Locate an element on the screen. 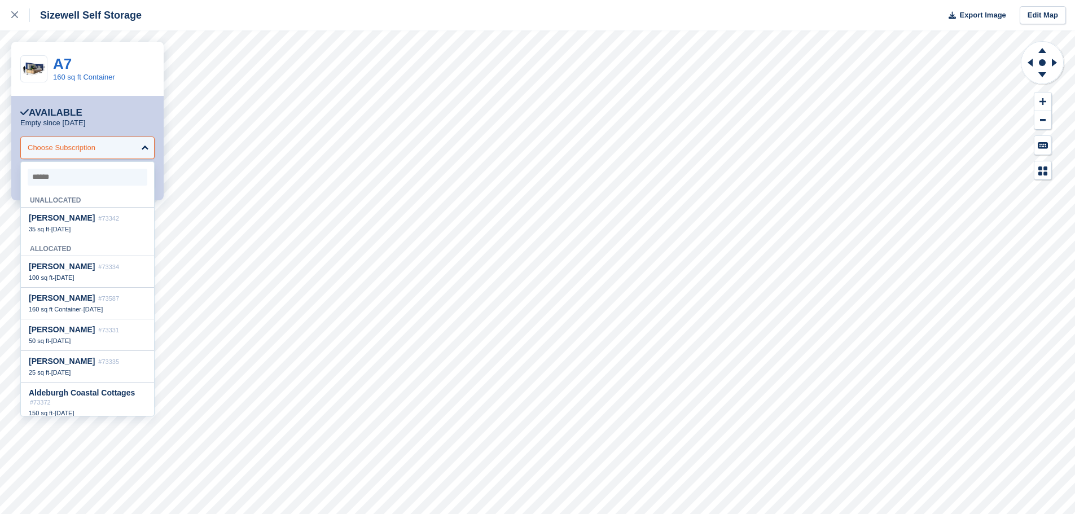  button: Zoom Out is located at coordinates (1043, 120).